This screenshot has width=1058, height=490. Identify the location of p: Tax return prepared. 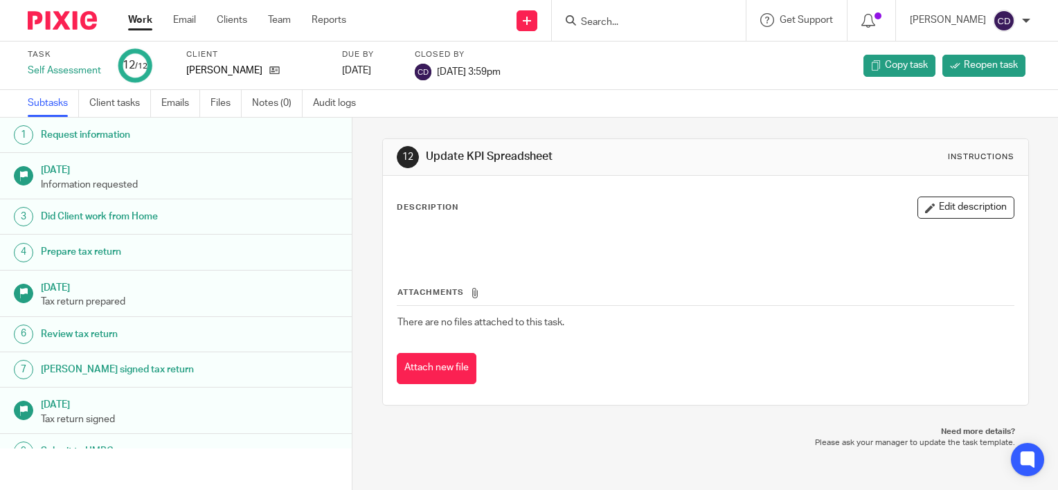
(190, 302).